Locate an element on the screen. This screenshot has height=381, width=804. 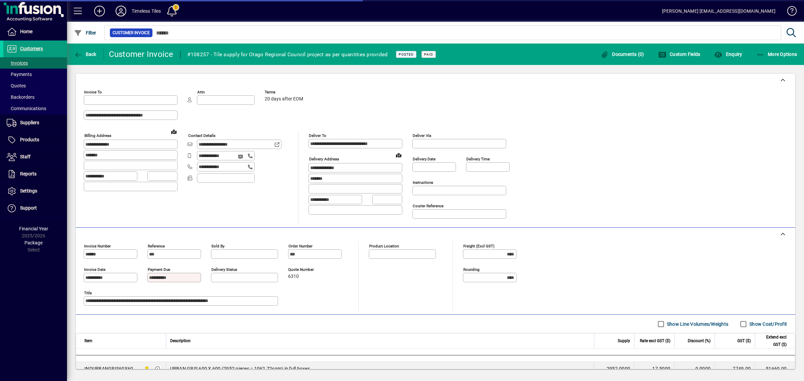
a: Products is located at coordinates (35, 140).